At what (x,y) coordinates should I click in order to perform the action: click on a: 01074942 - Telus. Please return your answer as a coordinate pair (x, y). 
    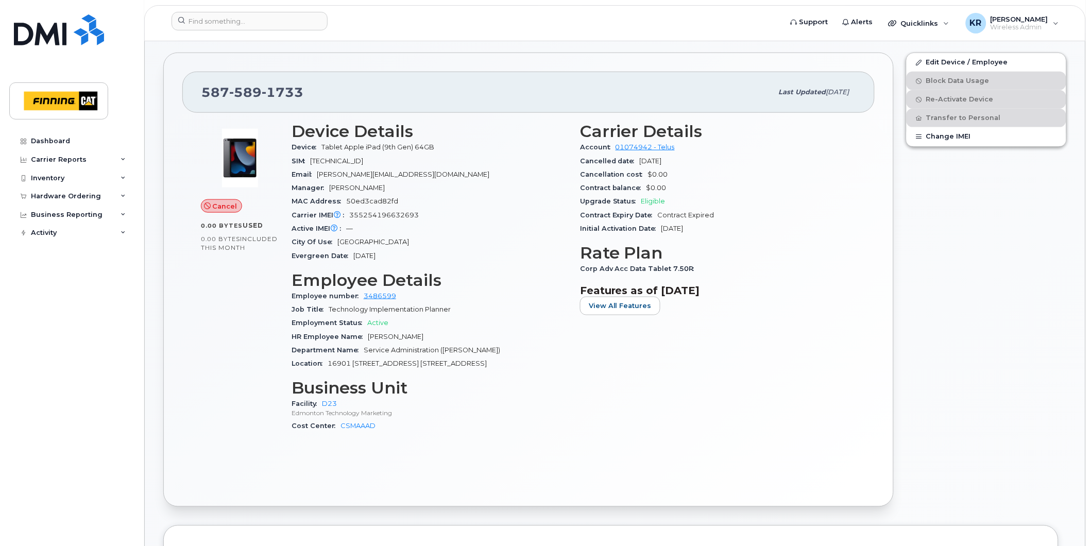
    Looking at the image, I should click on (645, 147).